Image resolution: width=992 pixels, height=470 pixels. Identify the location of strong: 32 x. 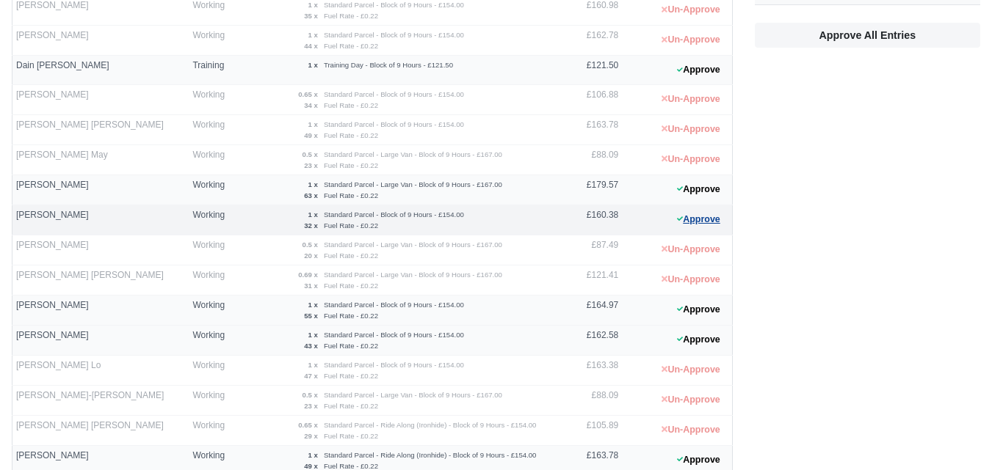
(310, 225).